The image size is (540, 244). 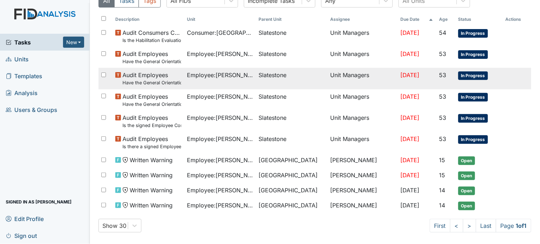 What do you see at coordinates (34, 42) in the screenshot?
I see `a: Tasks` at bounding box center [34, 42].